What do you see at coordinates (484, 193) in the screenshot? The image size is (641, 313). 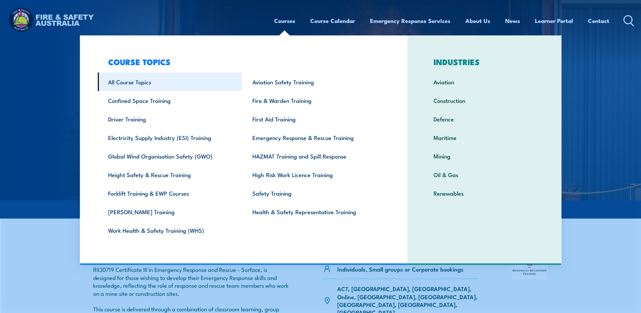 I see `a: Renewables` at bounding box center [484, 193].